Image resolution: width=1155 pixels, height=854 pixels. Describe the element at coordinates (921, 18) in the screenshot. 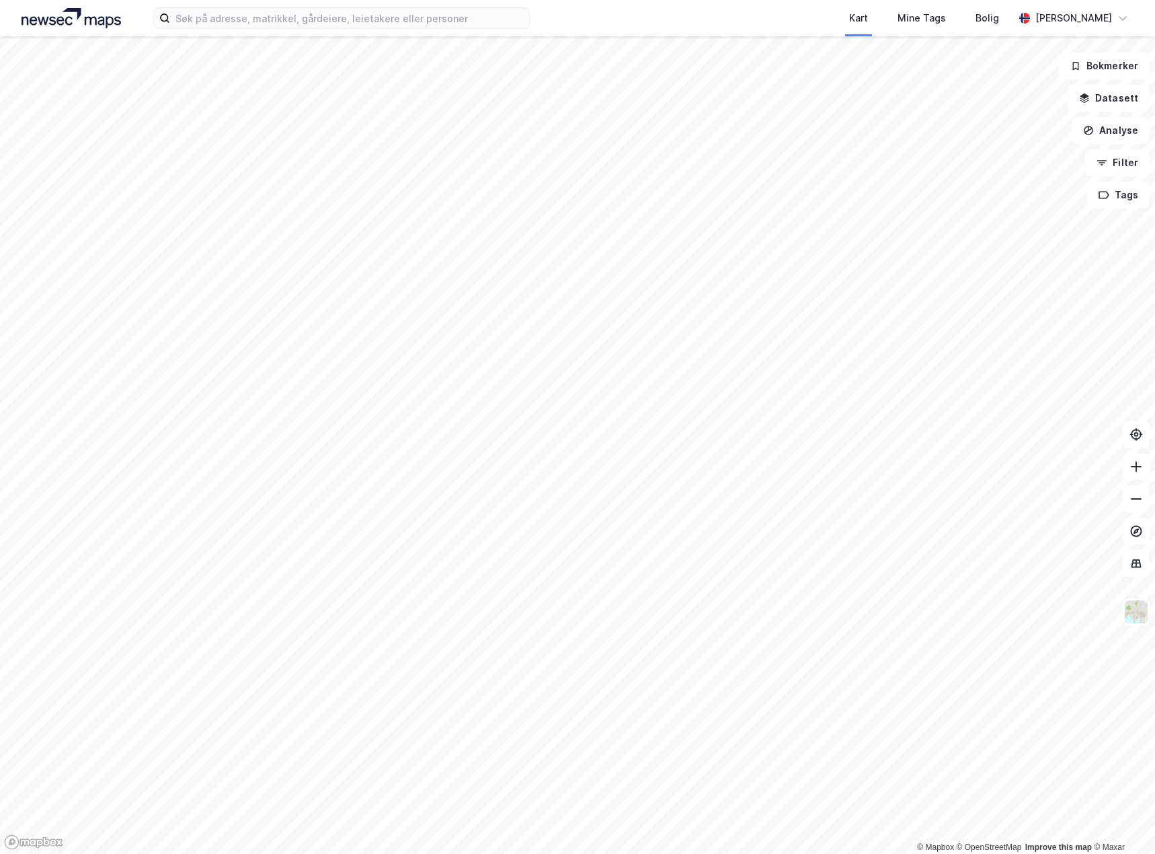

I see `div: Mine Tags` at that location.